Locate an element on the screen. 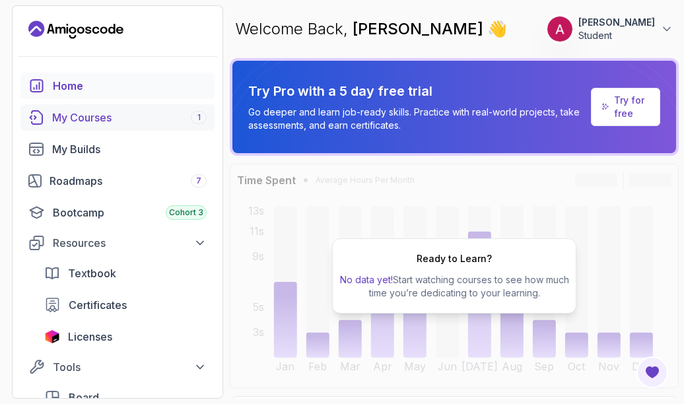  a: builds is located at coordinates (118, 149).